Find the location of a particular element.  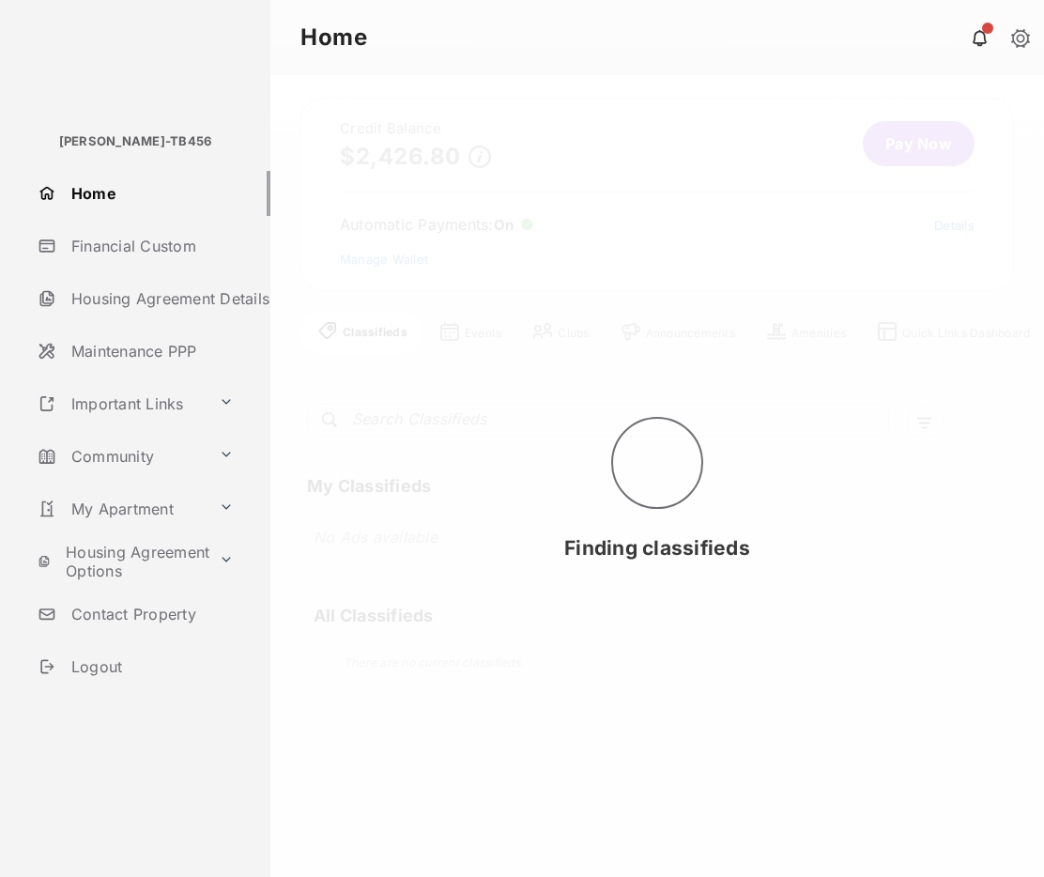

a: Contact Property is located at coordinates (150, 614).